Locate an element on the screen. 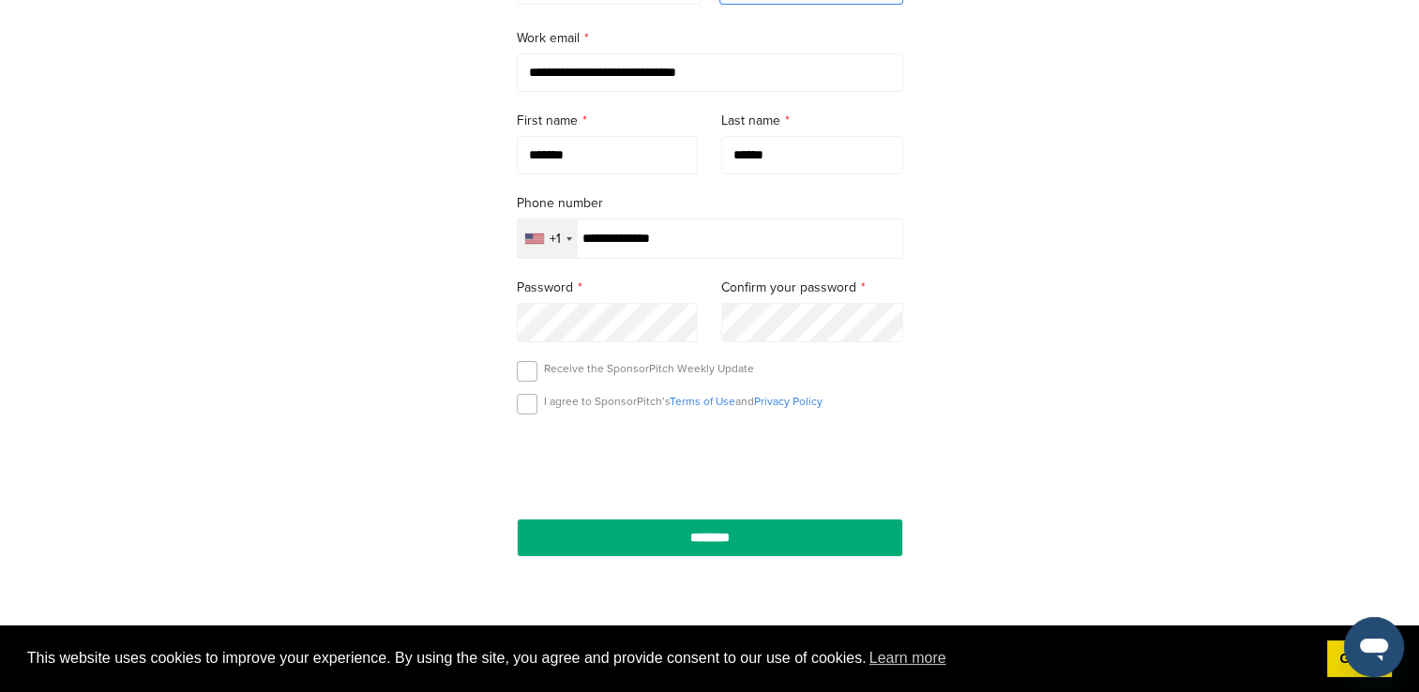 The image size is (1419, 692). div: +1 is located at coordinates (555, 239).